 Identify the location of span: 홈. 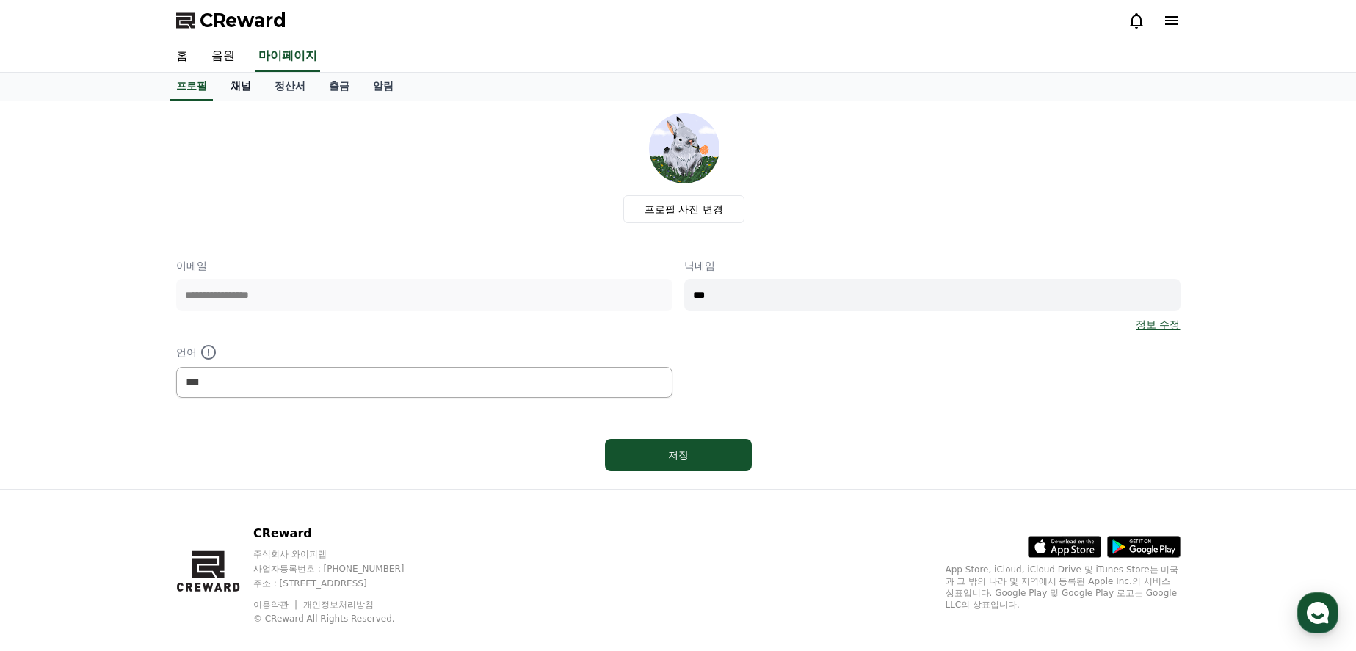
(51, 493).